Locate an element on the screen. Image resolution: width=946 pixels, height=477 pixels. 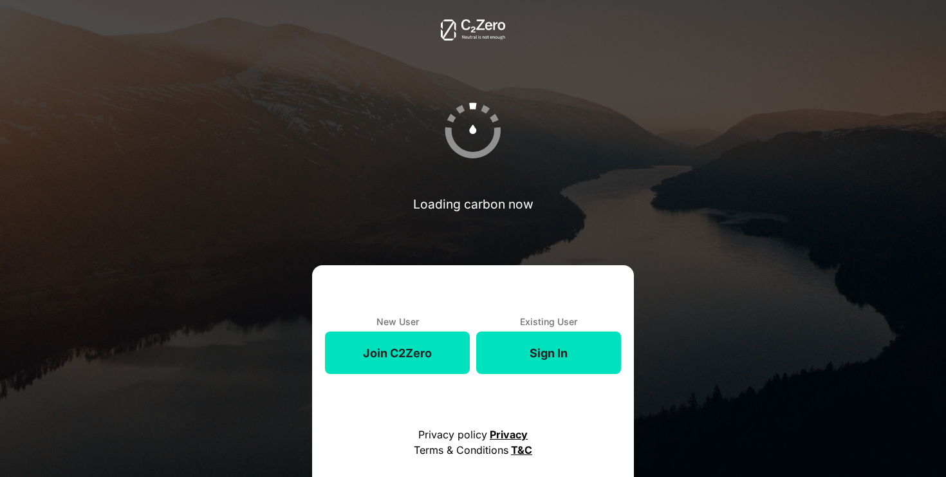
span: Privacy policy is located at coordinates (452, 434).